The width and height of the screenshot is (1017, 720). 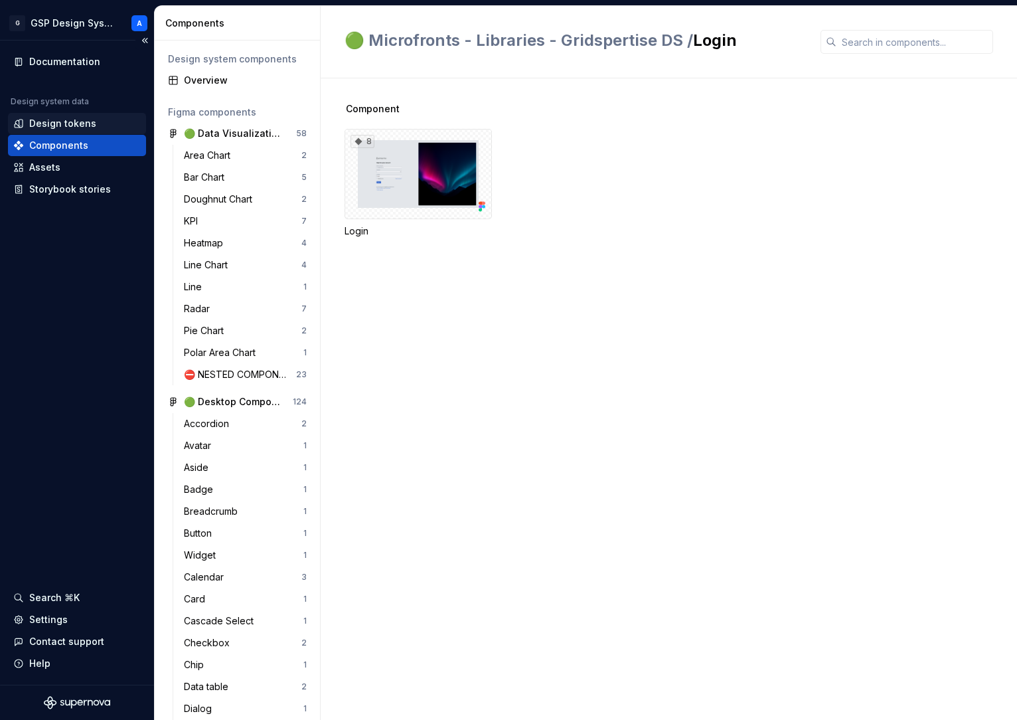 What do you see at coordinates (139, 23) in the screenshot?
I see `div: A` at bounding box center [139, 23].